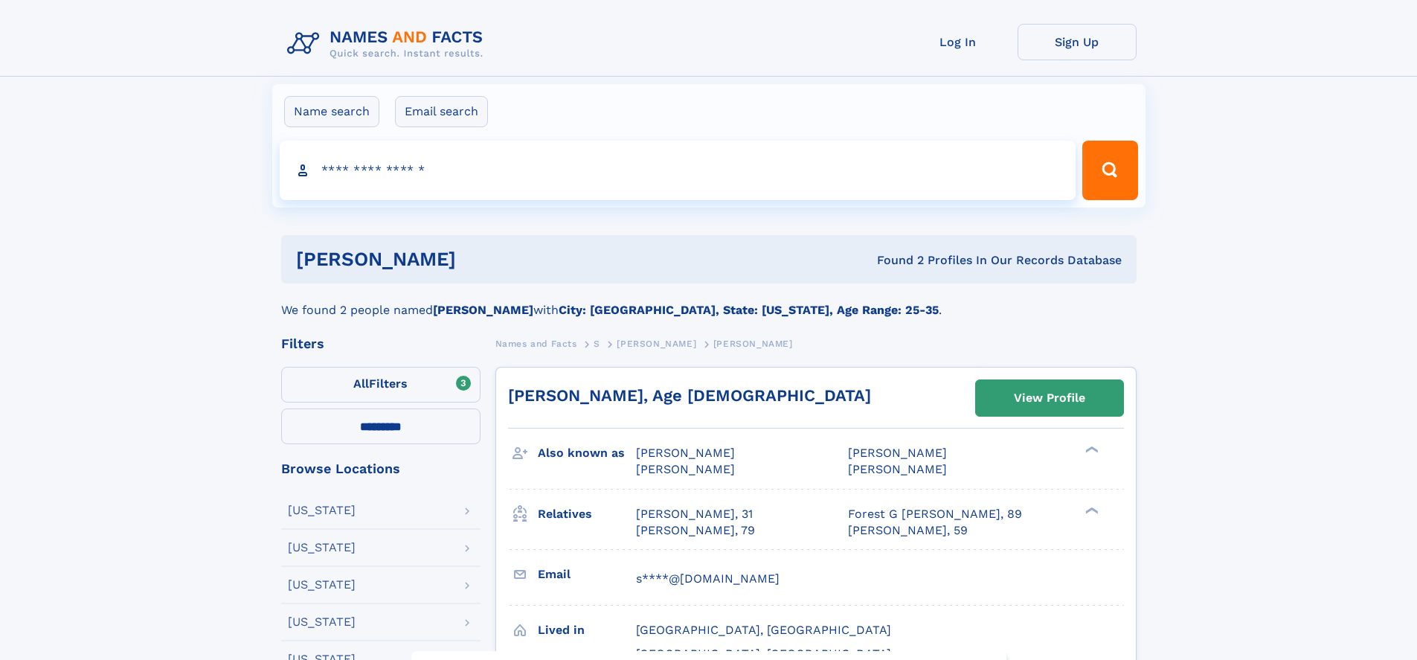  Describe the element at coordinates (587, 453) in the screenshot. I see `h3: Also known as` at that location.